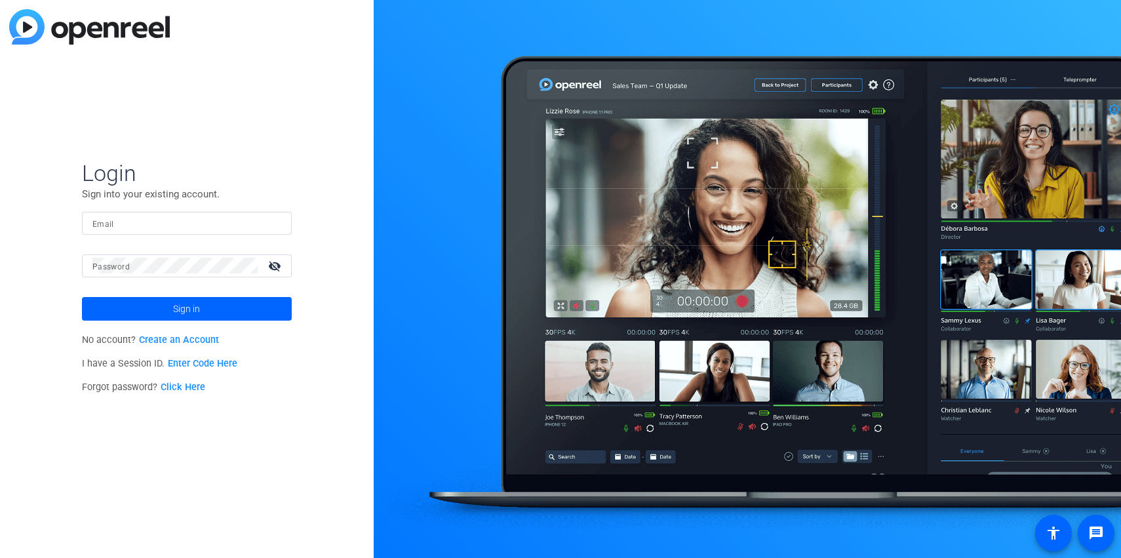 Image resolution: width=1121 pixels, height=558 pixels. Describe the element at coordinates (187, 194) in the screenshot. I see `p: Sign into your existing account.` at that location.